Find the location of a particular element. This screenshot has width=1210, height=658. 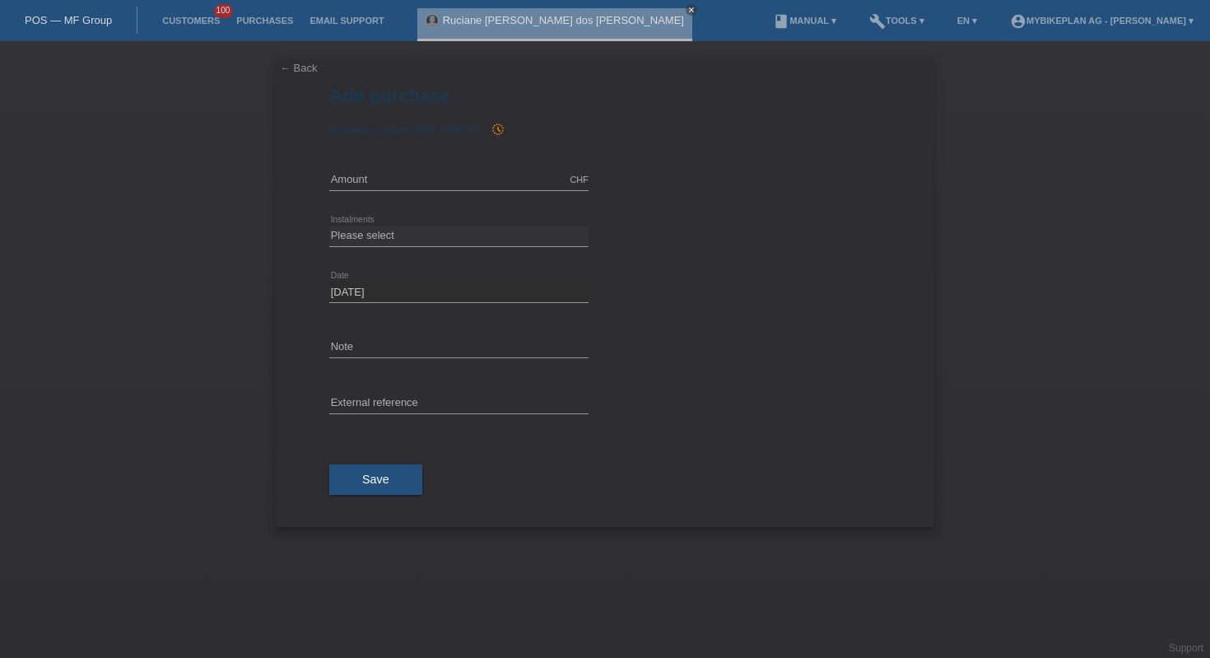

a: bookManual ▾ is located at coordinates (804, 21).